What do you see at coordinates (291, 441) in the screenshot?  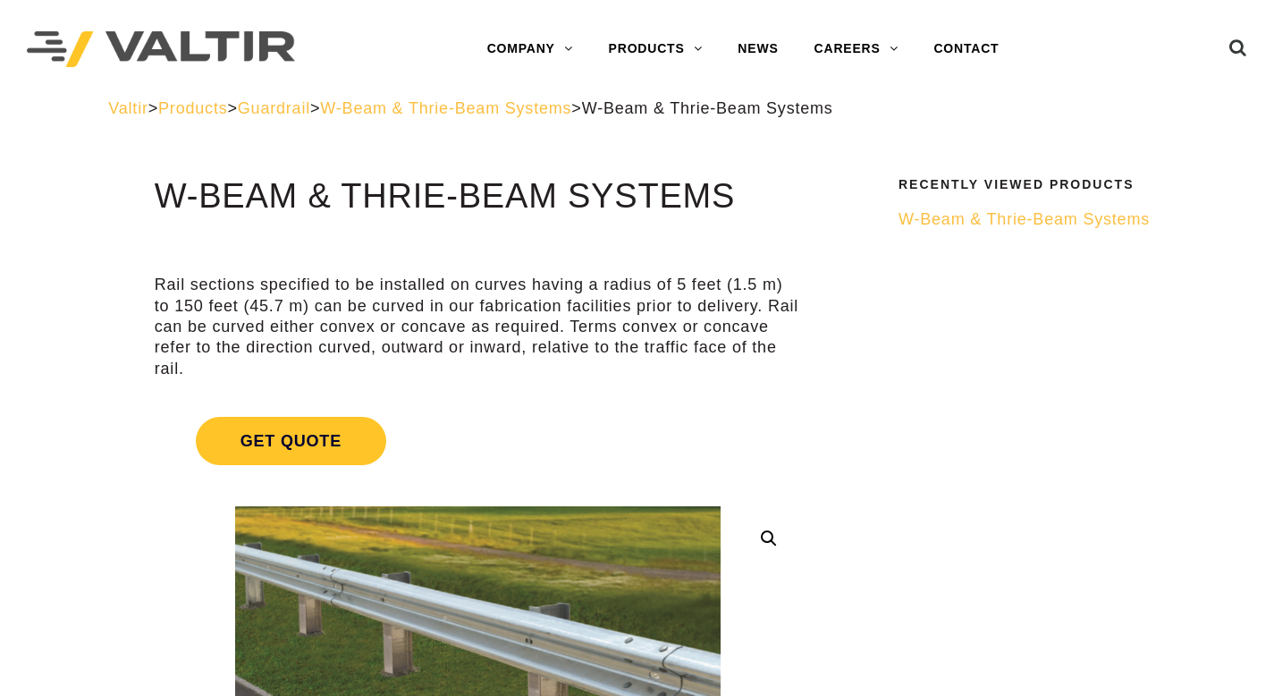 I see `span: Get Quote` at bounding box center [291, 441].